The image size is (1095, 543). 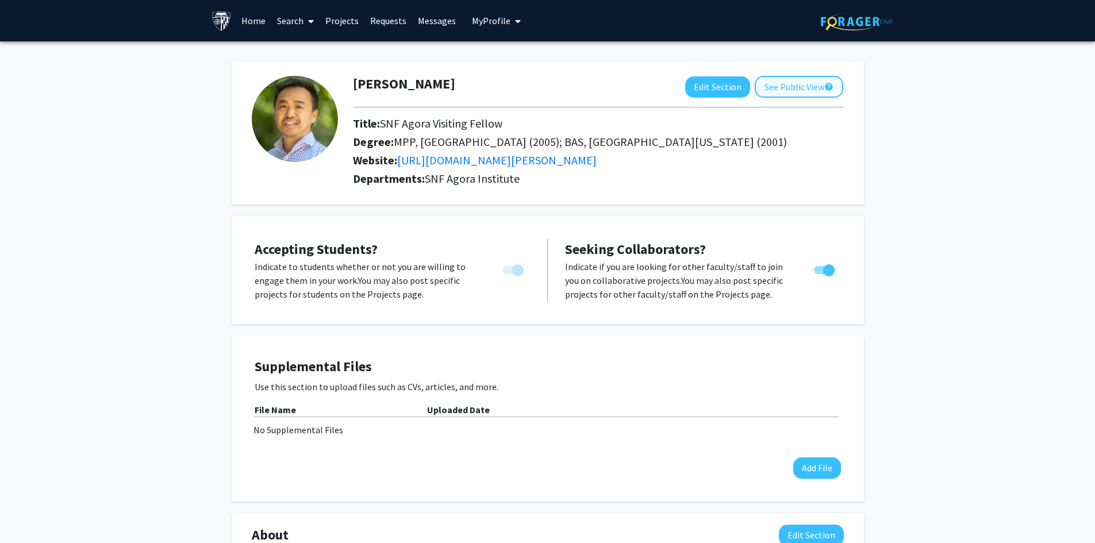 What do you see at coordinates (368, 281) in the screenshot?
I see `p: Indicate to students whether or not you are willing to engage them in your work. You may also pos...` at bounding box center [368, 281].